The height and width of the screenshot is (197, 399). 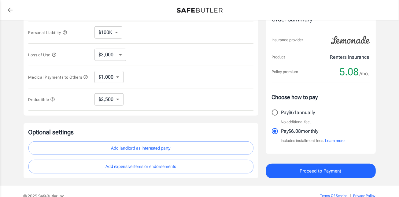 I want to click on span: Personal Liability, so click(x=48, y=32).